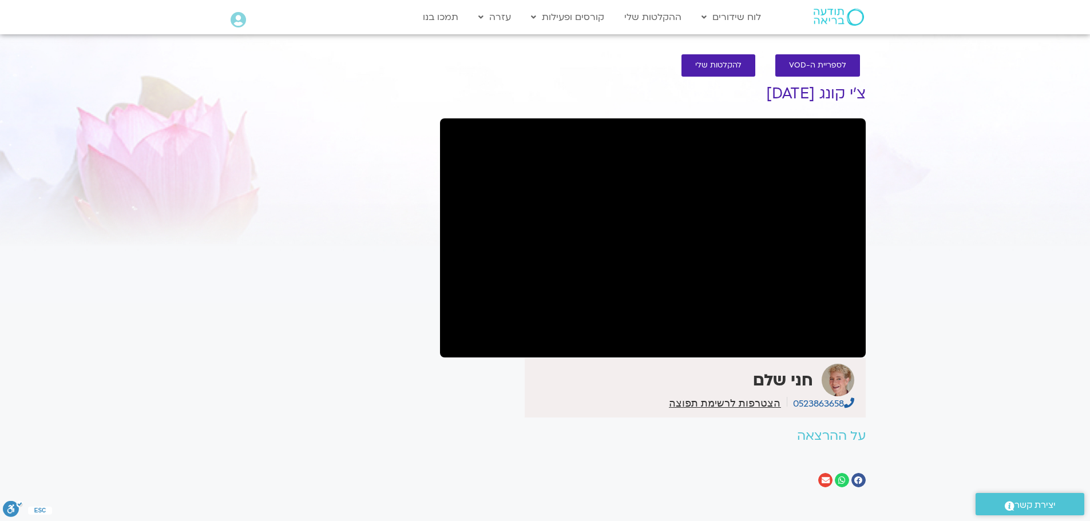 The image size is (1090, 521). Describe the element at coordinates (653, 17) in the screenshot. I see `a: ההקלטות שלי` at that location.